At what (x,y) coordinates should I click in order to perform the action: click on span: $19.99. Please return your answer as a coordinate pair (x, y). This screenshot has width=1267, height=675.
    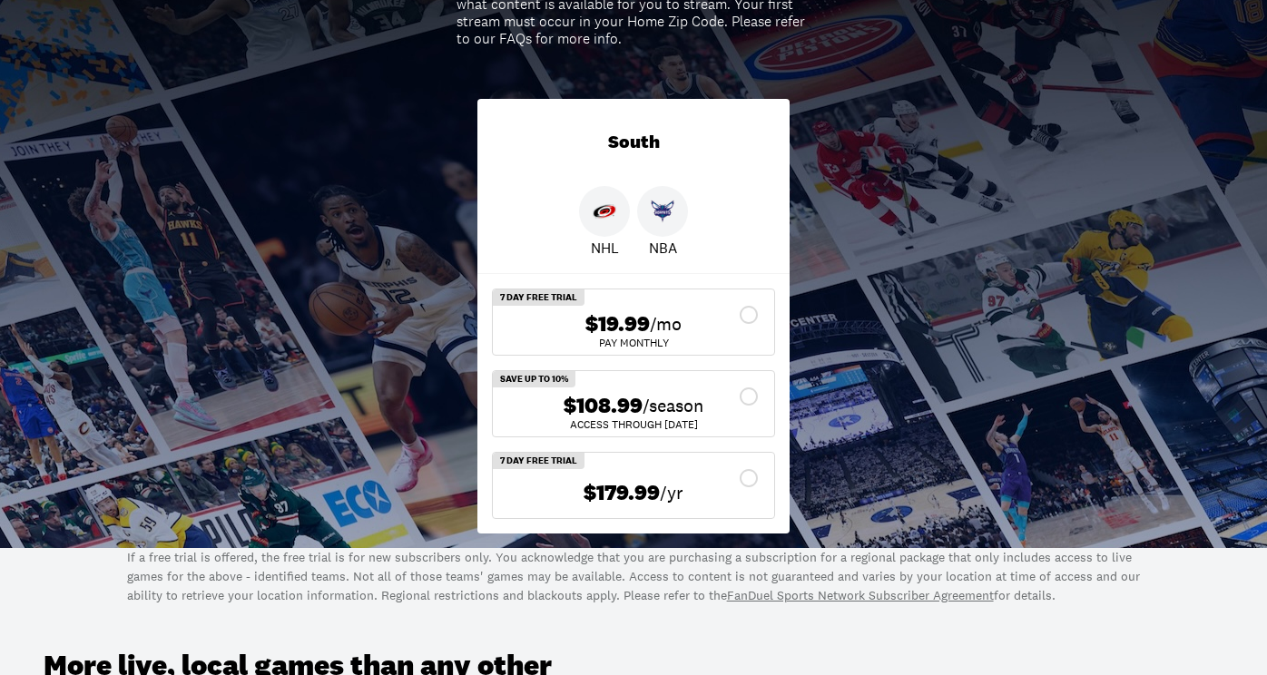
    Looking at the image, I should click on (617, 324).